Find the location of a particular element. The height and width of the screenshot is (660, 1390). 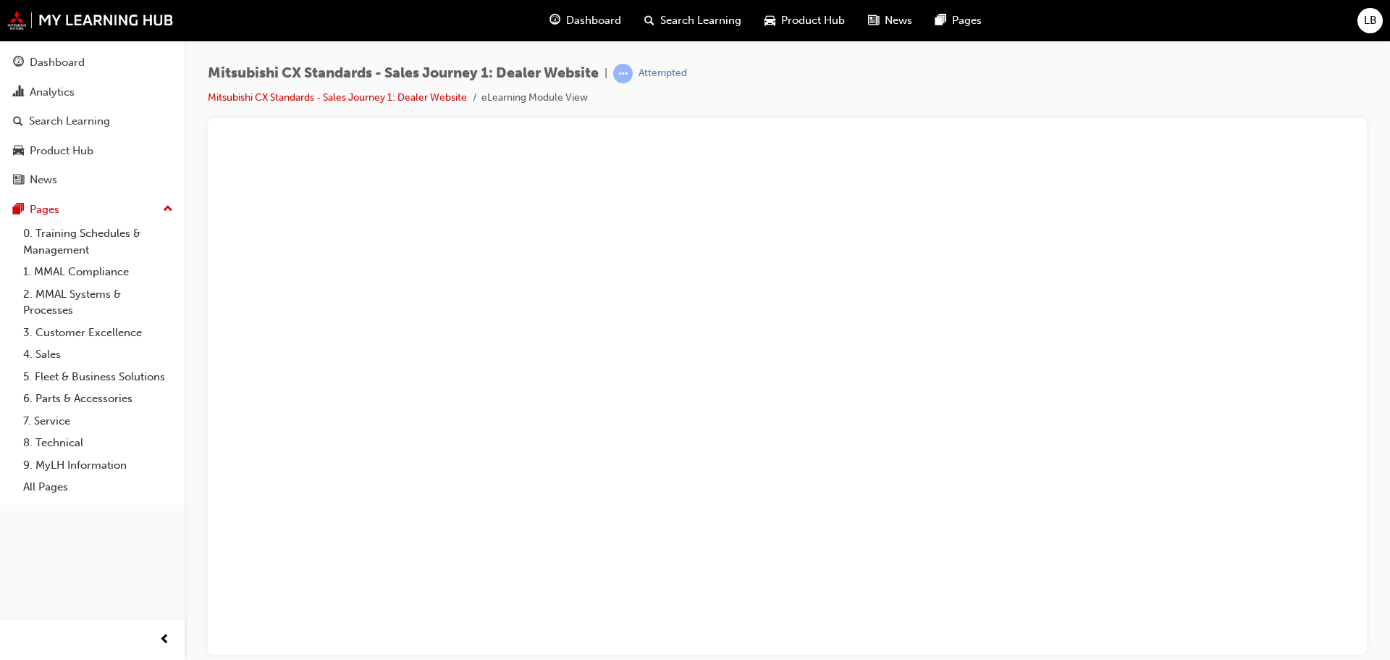

div: Product Hub is located at coordinates (62, 151).